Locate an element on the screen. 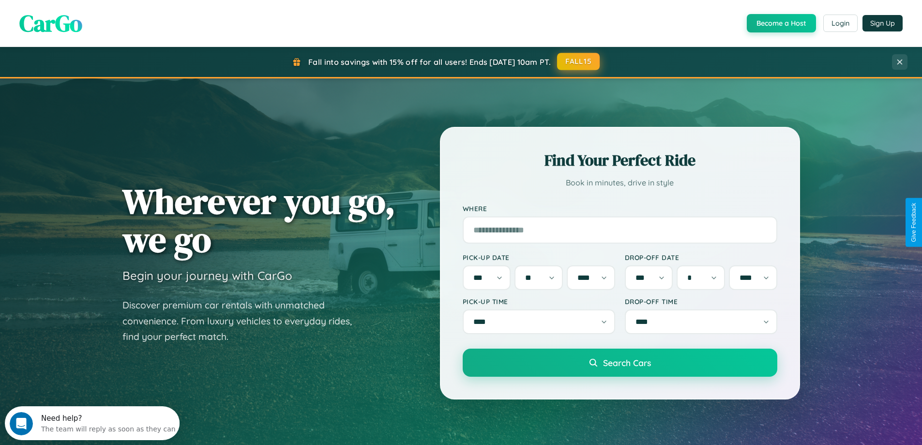 This screenshot has height=445, width=922. button: FALL15 is located at coordinates (578, 61).